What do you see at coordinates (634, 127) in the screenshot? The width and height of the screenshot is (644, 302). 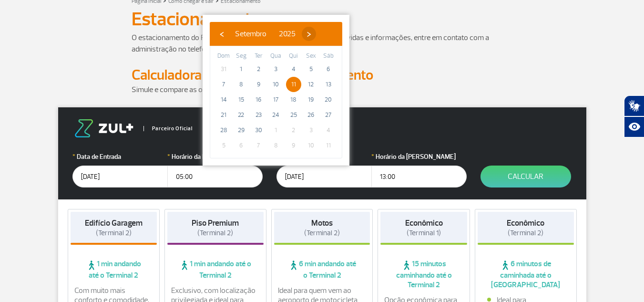 I see `button: Abrir recursos assistivos.` at bounding box center [634, 127].